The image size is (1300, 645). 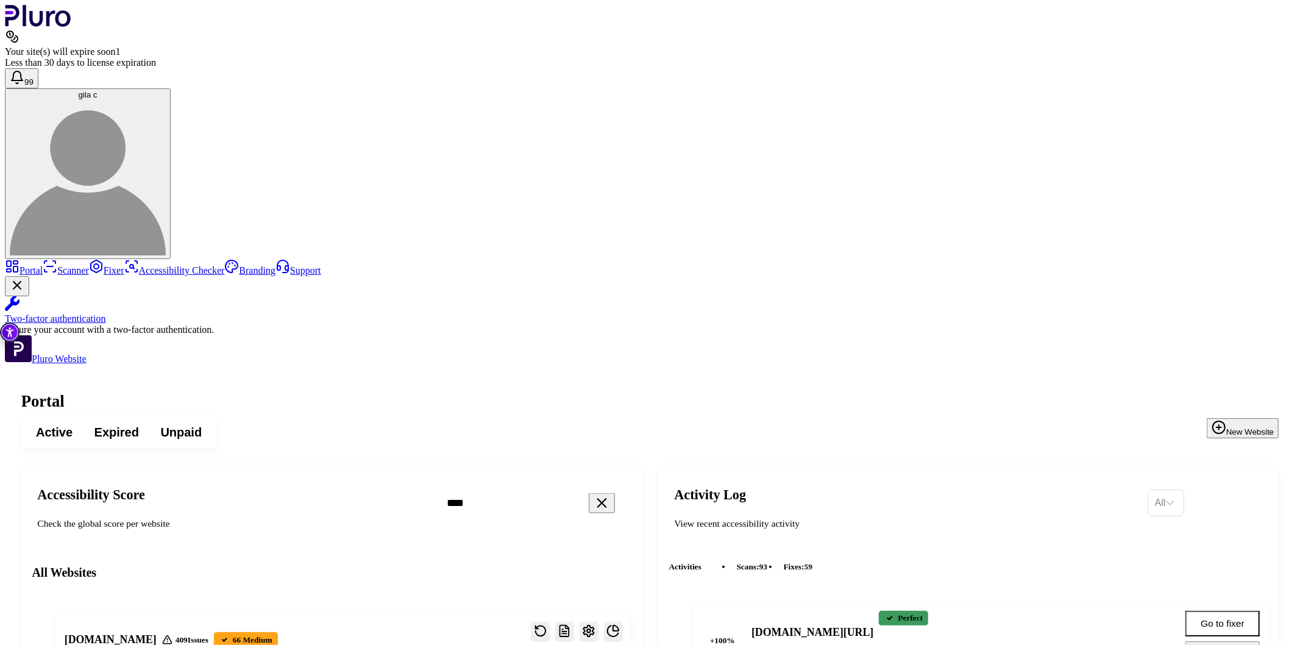 What do you see at coordinates (66, 270) in the screenshot?
I see `a: Scanner` at bounding box center [66, 270].